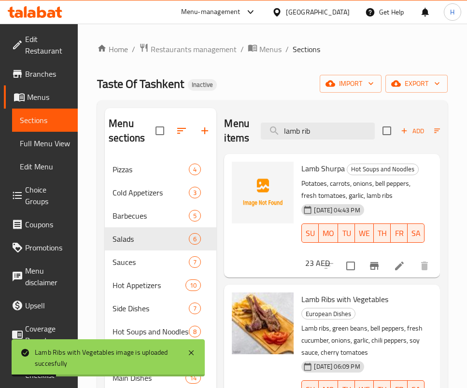 This screenshot has height=388, width=467. What do you see at coordinates (317, 263) in the screenshot?
I see `h6: 23 AED` at bounding box center [317, 263].